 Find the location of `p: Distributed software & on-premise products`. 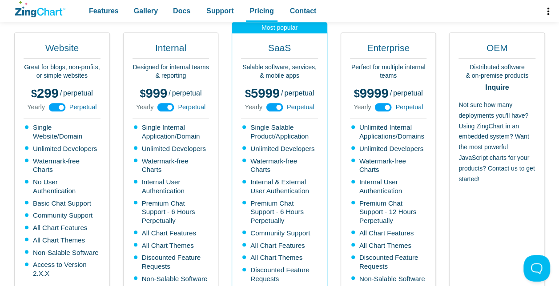

p: Distributed software & on-premise products is located at coordinates (497, 72).